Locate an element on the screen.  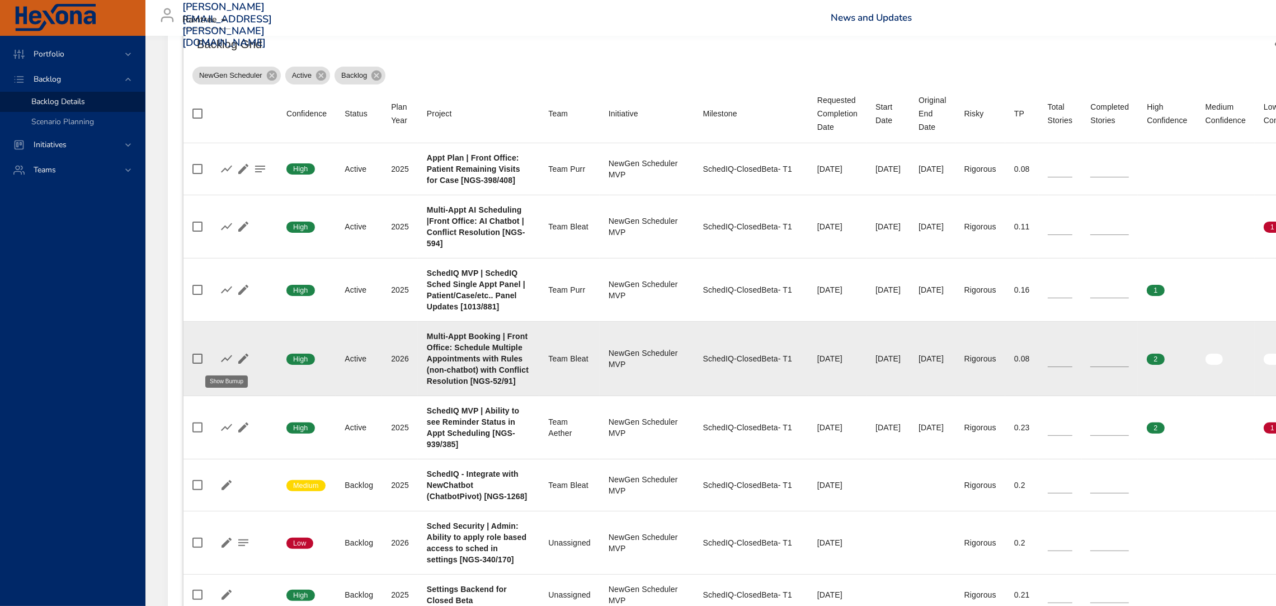
span: Medium Confidence is located at coordinates (1226, 114).